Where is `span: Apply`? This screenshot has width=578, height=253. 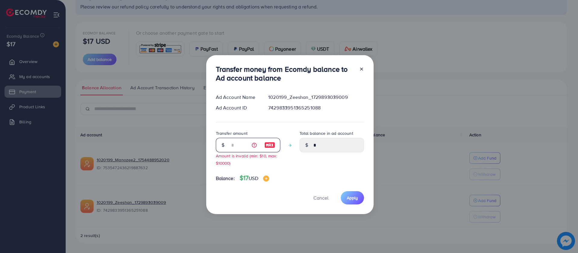 span: Apply is located at coordinates (352, 197).